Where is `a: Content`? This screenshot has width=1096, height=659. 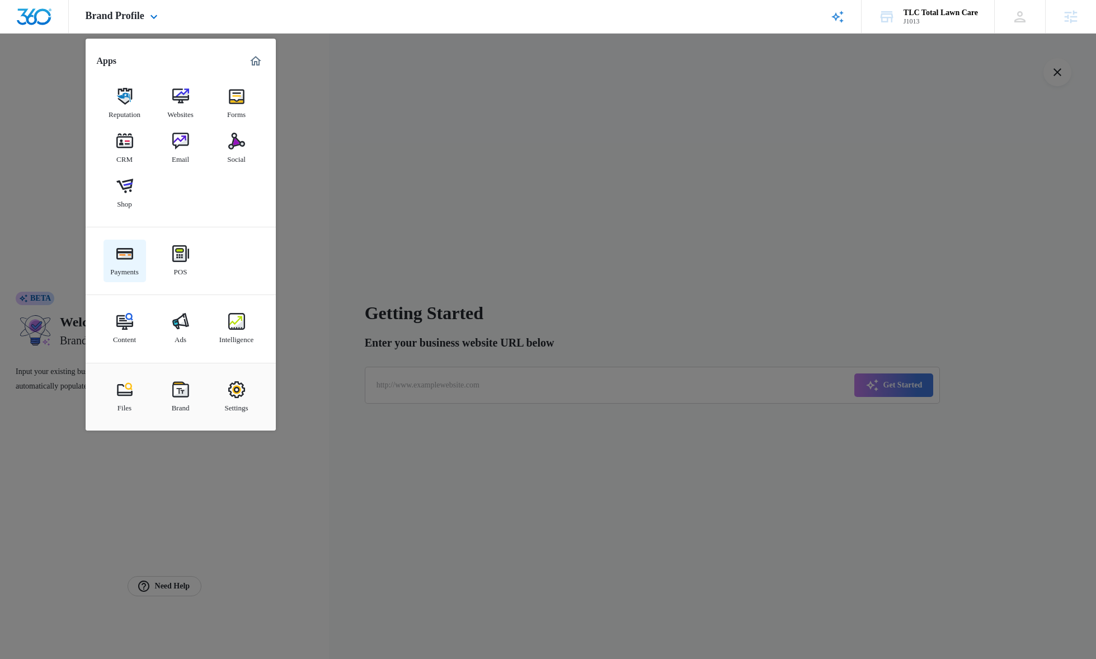 a: Content is located at coordinates (125, 328).